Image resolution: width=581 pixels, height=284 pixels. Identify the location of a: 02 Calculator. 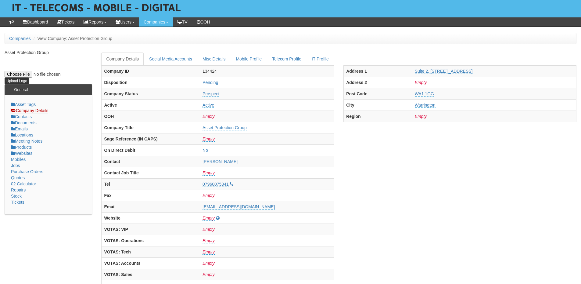
(23, 184).